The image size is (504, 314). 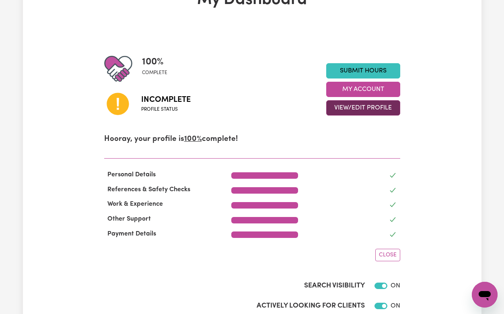 I want to click on label: Search Visibility, so click(x=334, y=286).